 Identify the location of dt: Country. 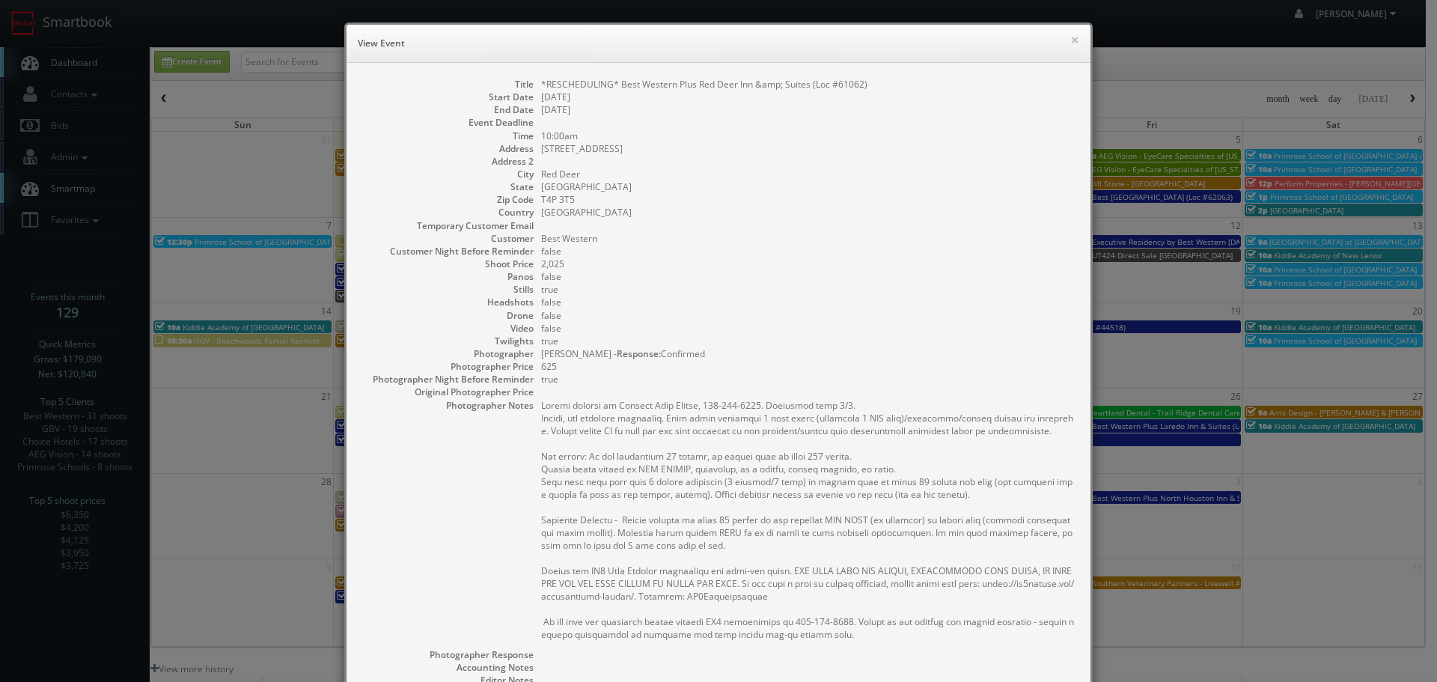
(447, 212).